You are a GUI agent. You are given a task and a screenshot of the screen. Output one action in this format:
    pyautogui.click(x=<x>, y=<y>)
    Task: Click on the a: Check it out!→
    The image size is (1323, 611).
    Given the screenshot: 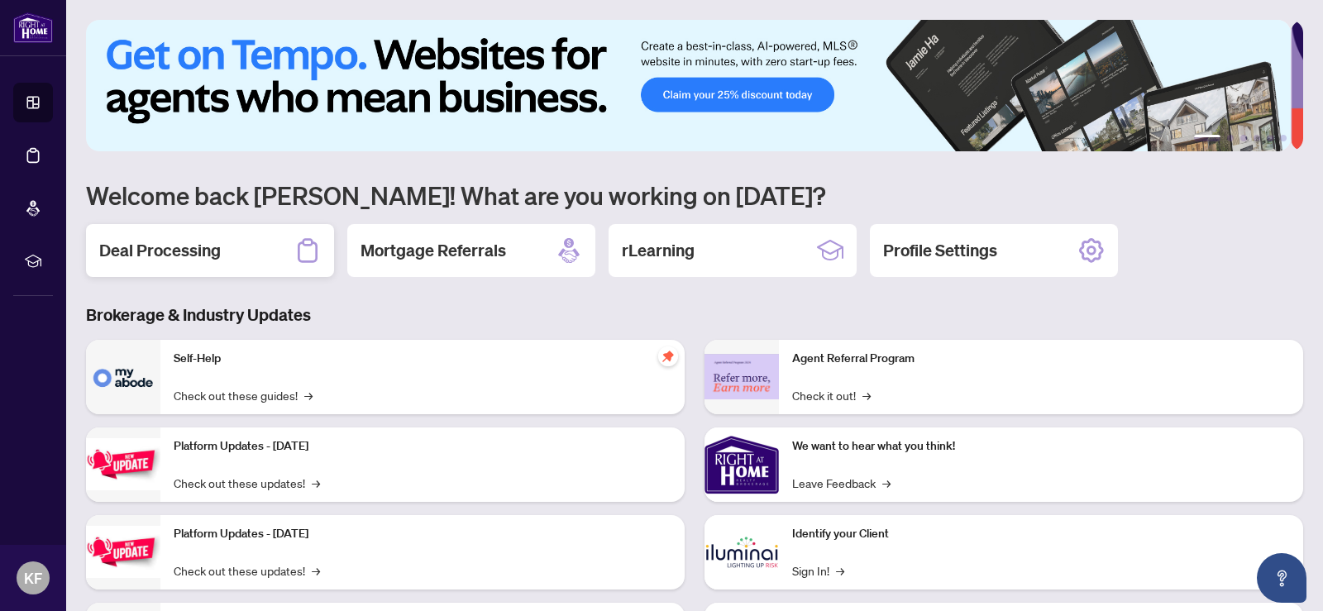 What is the action you would take?
    pyautogui.click(x=831, y=395)
    